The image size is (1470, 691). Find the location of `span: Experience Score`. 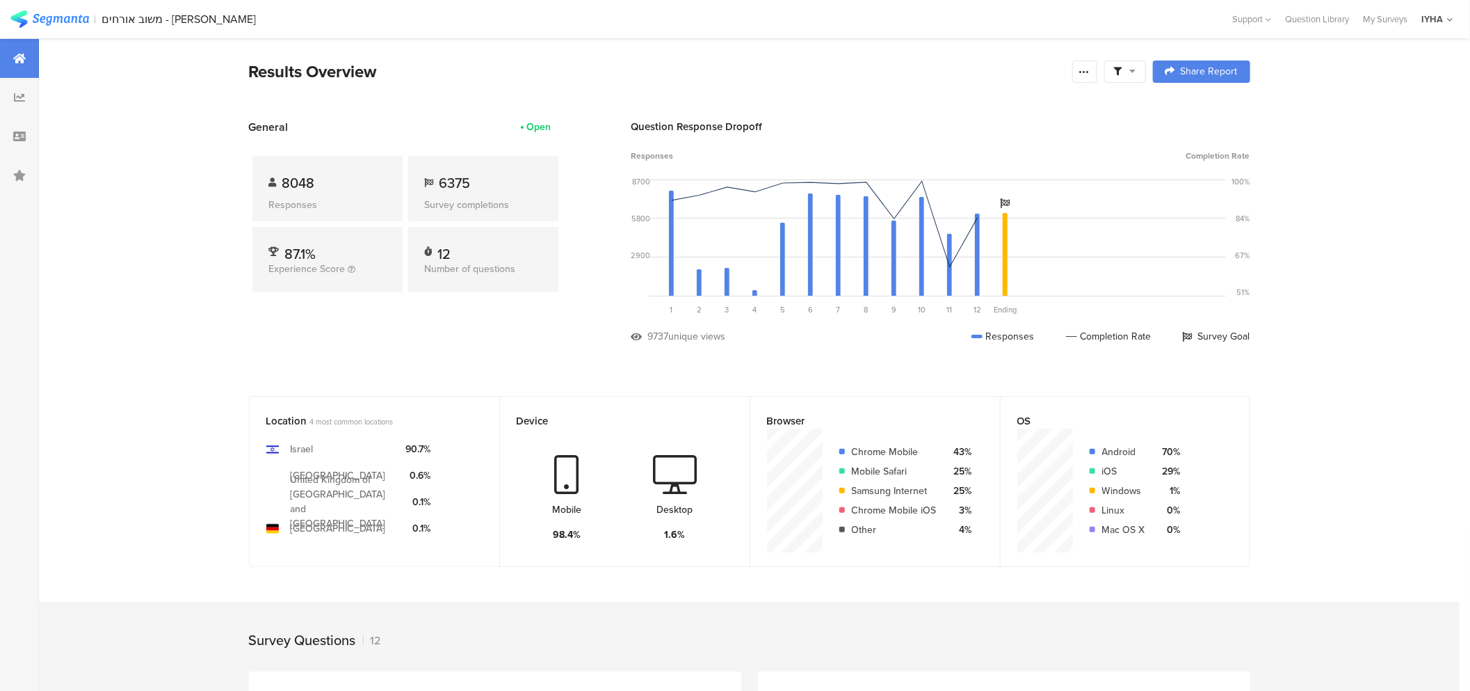

span: Experience Score is located at coordinates (307, 269).